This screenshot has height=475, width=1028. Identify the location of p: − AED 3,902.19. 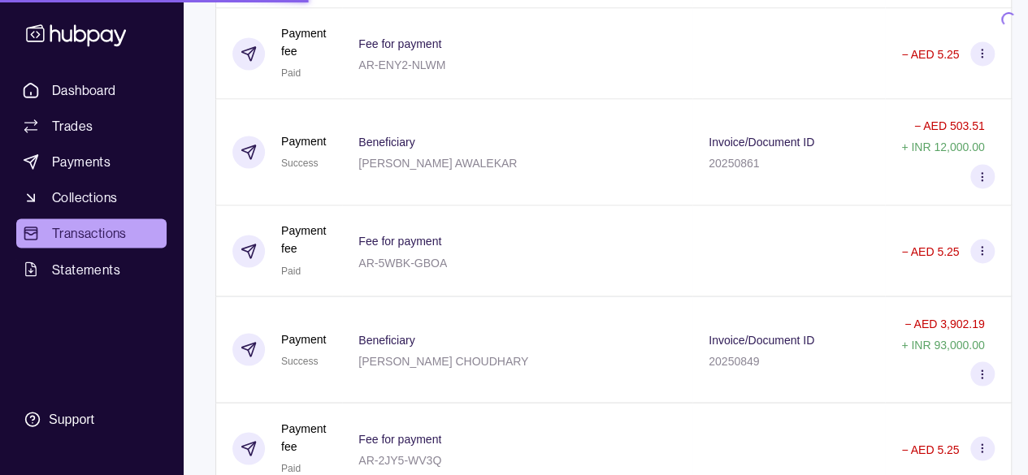
(944, 323).